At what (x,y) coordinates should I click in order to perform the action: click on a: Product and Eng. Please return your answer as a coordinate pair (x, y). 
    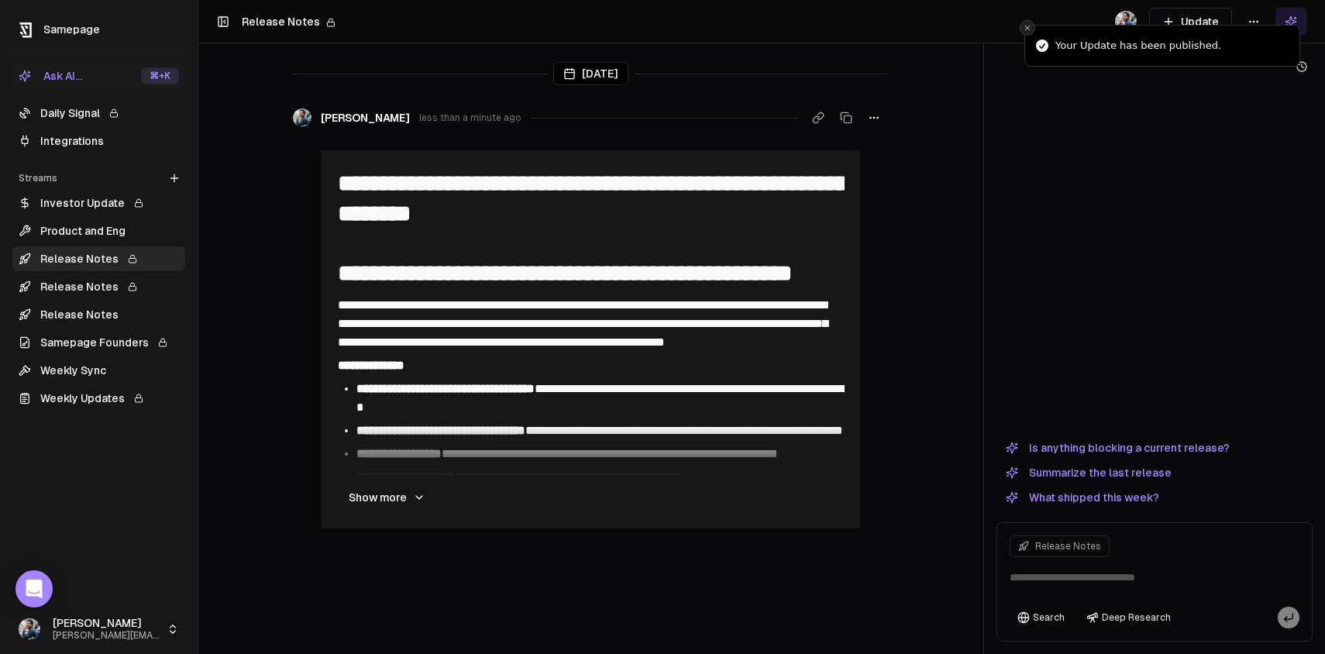
    Looking at the image, I should click on (98, 231).